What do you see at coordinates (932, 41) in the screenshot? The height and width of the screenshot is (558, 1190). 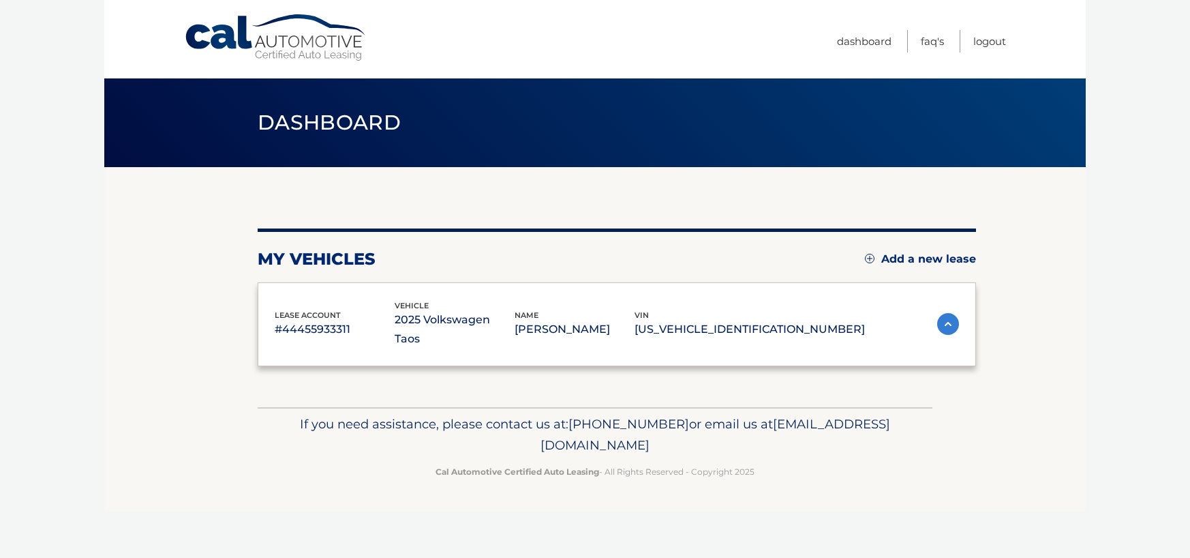 I see `a: FAQ's` at bounding box center [932, 41].